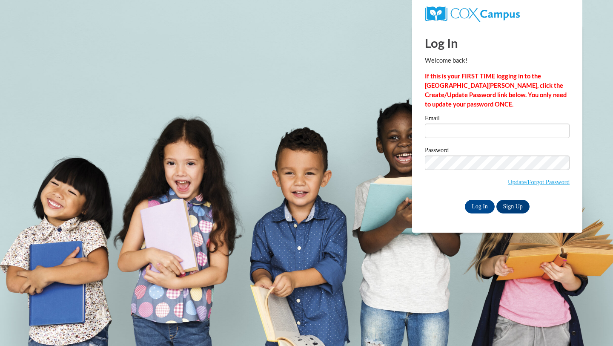 The height and width of the screenshot is (346, 613). Describe the element at coordinates (472, 13) in the screenshot. I see `a: COX Campus` at that location.